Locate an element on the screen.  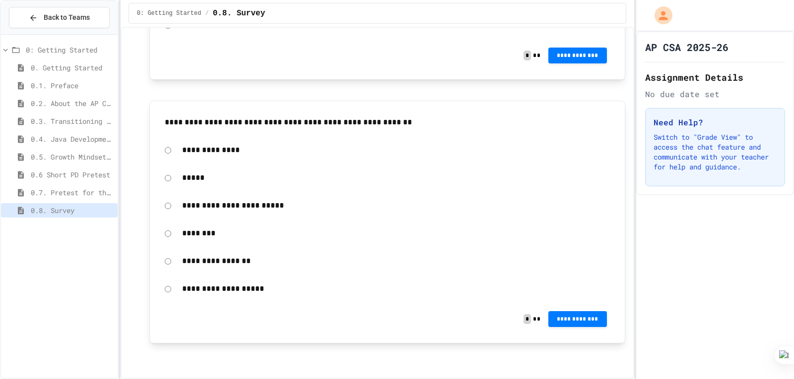
span: 0.6 Short PD Pretest is located at coordinates (72, 175).